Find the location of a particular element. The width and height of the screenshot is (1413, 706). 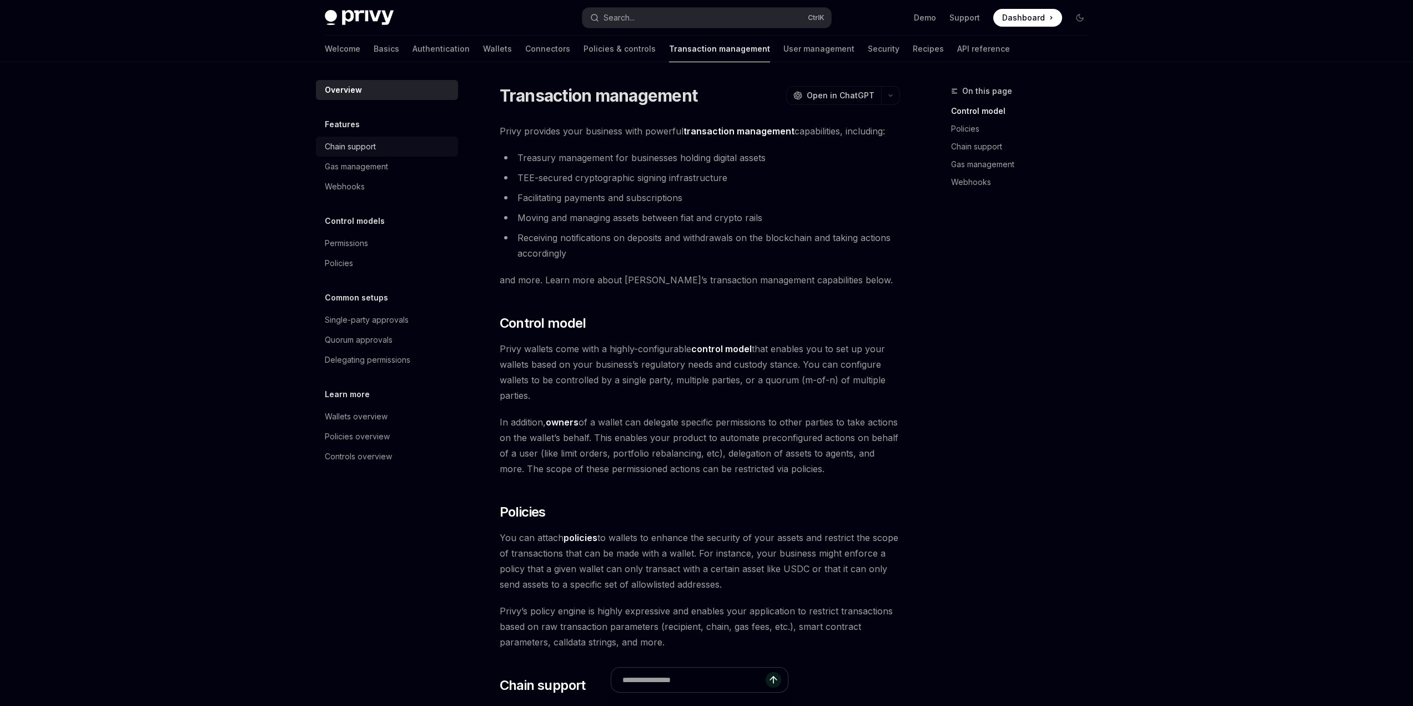

li: Receiving notifications on deposits and withdrawals on the blockchain and taking actions accordingly is located at coordinates (700, 245).